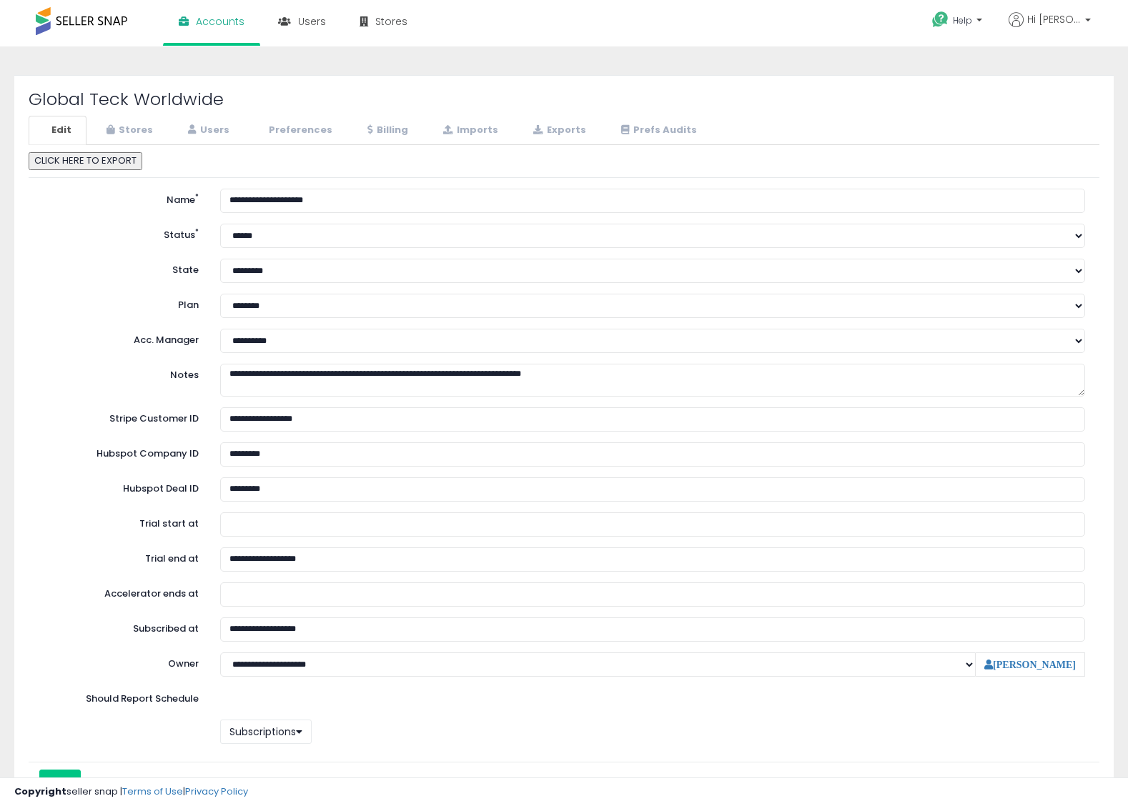 The height and width of the screenshot is (806, 1128). Describe the element at coordinates (57, 130) in the screenshot. I see `a: Edit` at that location.